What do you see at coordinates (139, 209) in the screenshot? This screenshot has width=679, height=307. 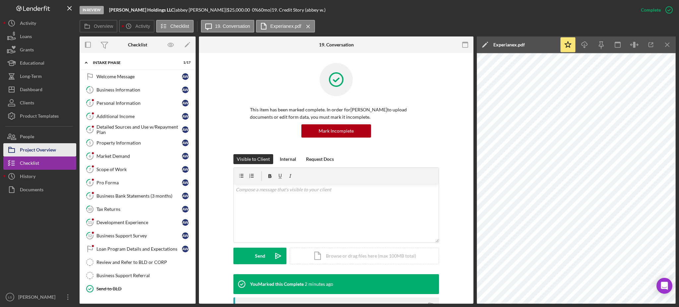 I see `div: Tax Returns` at bounding box center [139, 209].